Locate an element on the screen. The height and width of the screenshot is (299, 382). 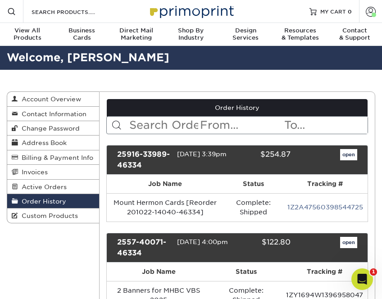
a: Active Orders is located at coordinates (53, 187).